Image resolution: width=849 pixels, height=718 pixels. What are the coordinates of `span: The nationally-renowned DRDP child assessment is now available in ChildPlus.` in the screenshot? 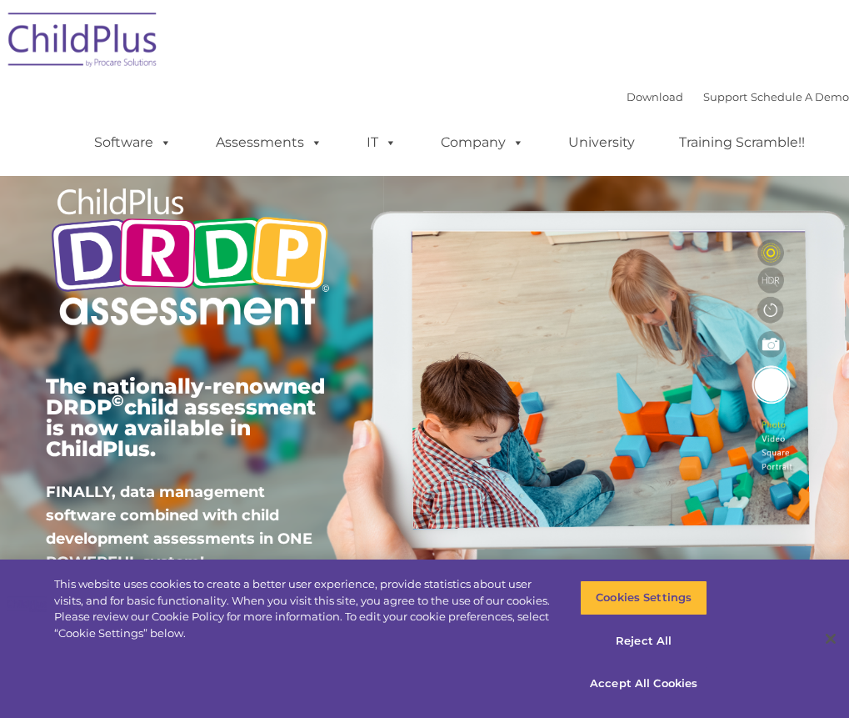 It's located at (185, 417).